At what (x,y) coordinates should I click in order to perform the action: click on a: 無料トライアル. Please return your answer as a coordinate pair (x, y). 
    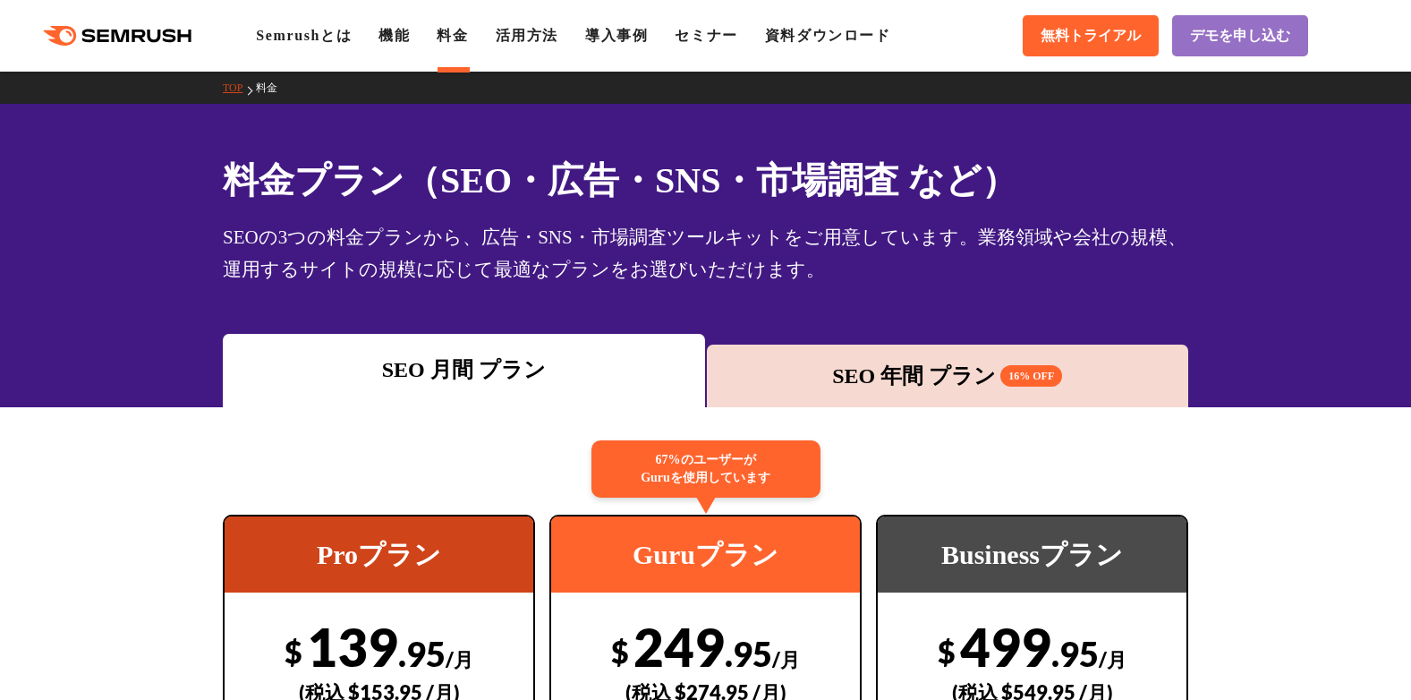
    Looking at the image, I should click on (1090, 36).